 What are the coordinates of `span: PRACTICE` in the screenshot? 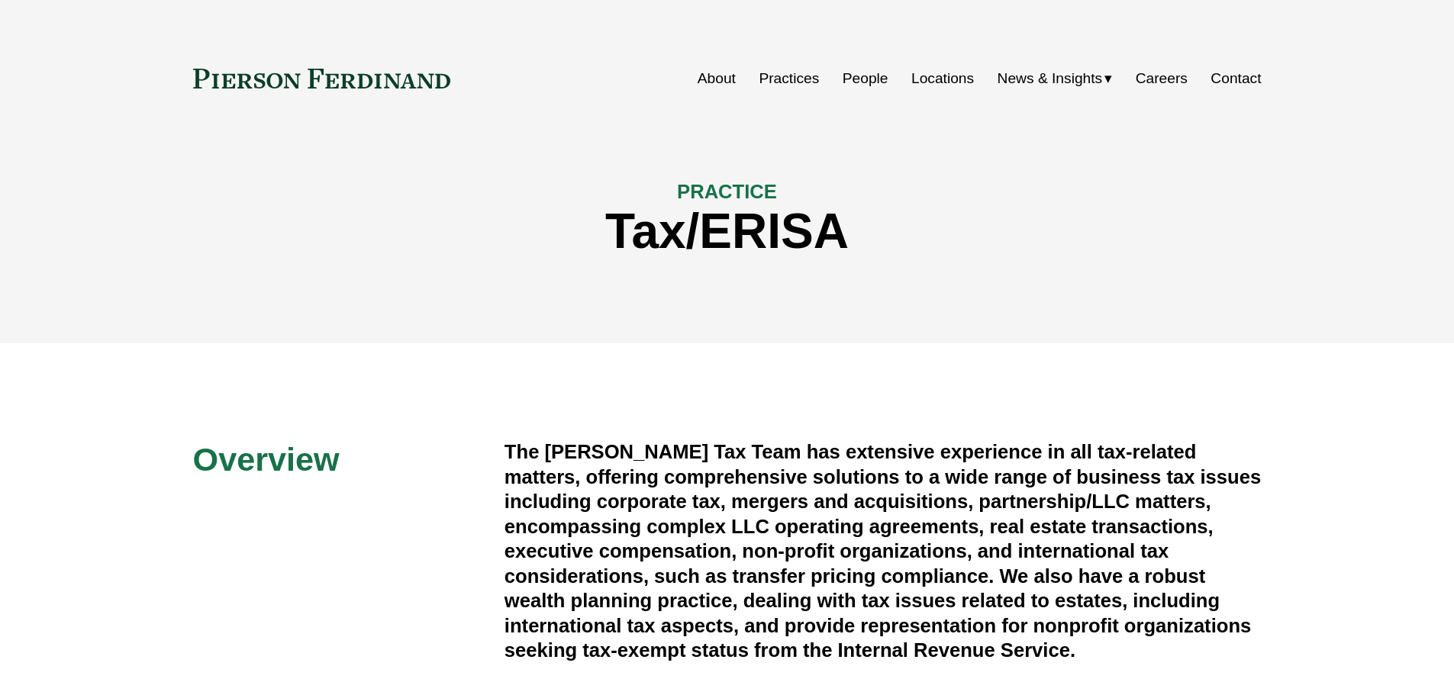 It's located at (727, 192).